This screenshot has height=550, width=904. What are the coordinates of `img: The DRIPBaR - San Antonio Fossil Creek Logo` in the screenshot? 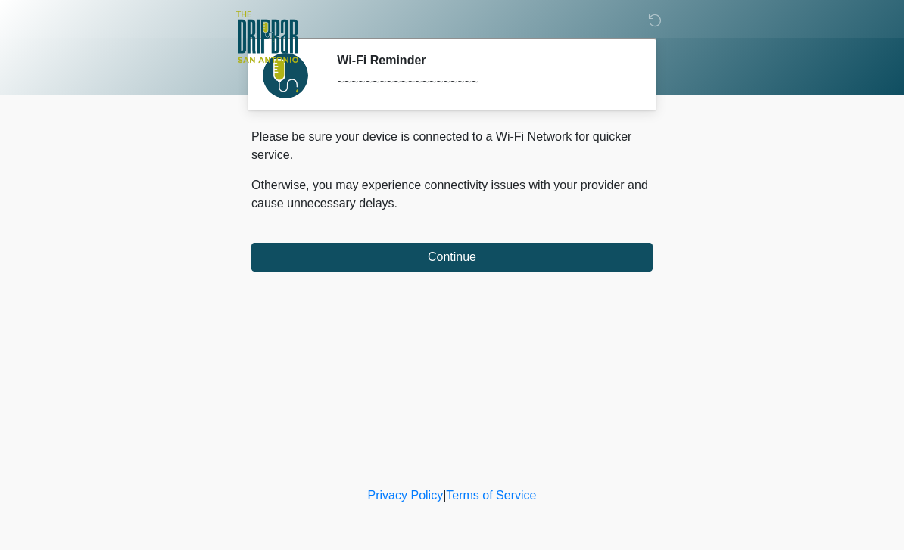 It's located at (267, 38).